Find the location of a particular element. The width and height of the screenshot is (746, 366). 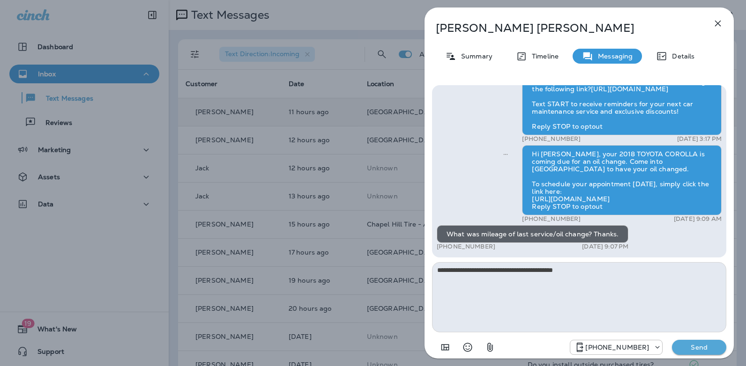

p: Timeline is located at coordinates (542, 56).